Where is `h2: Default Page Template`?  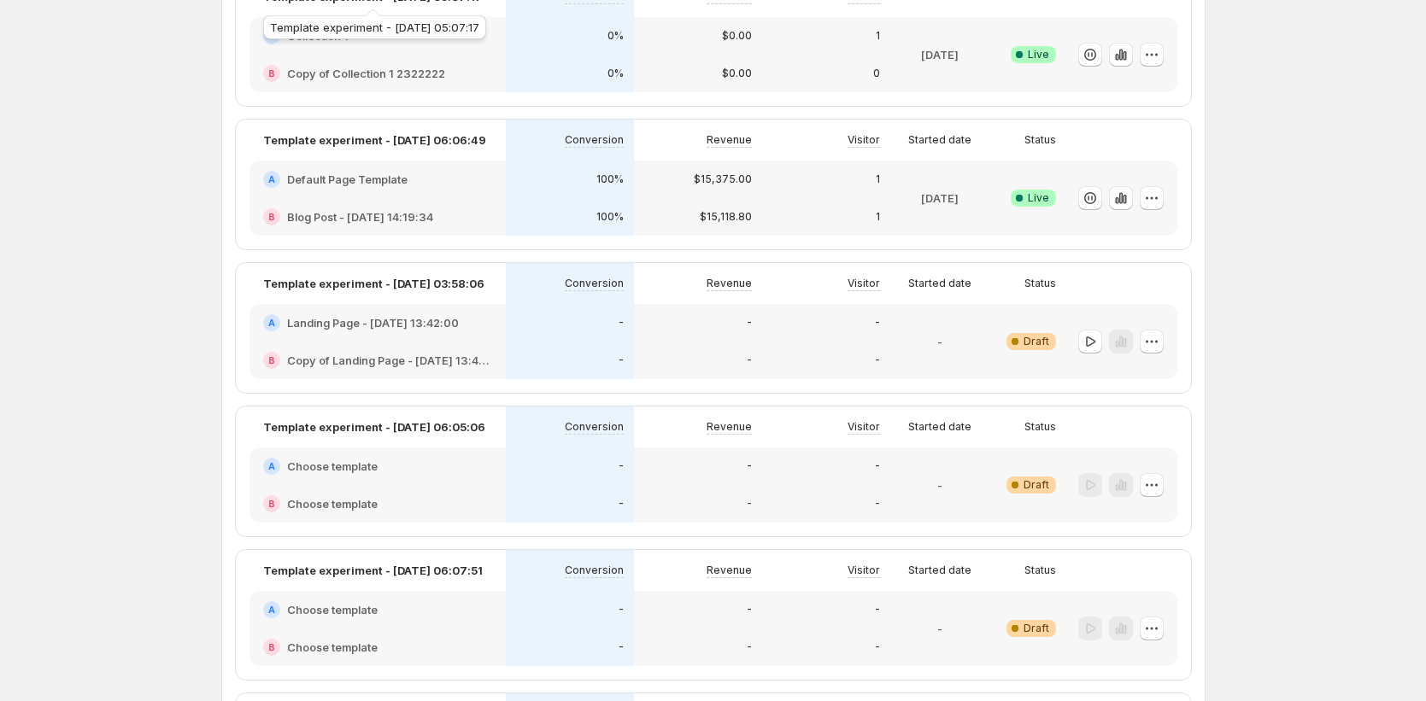
h2: Default Page Template is located at coordinates (347, 179).